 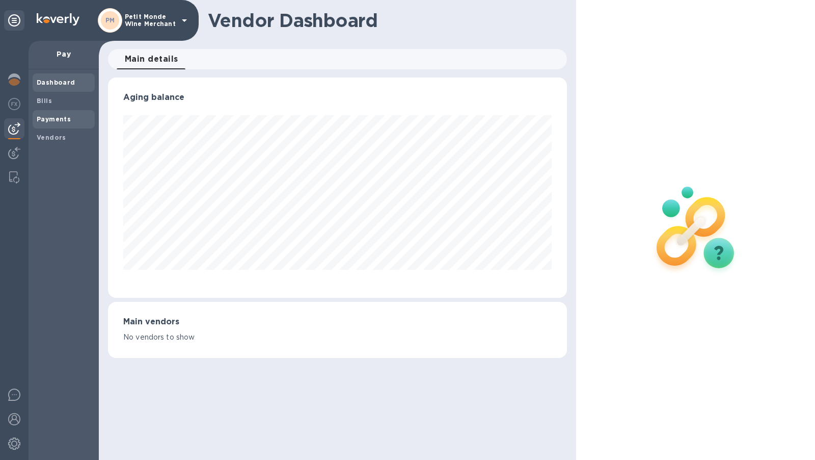 I want to click on img: Foreign exchange, so click(x=14, y=104).